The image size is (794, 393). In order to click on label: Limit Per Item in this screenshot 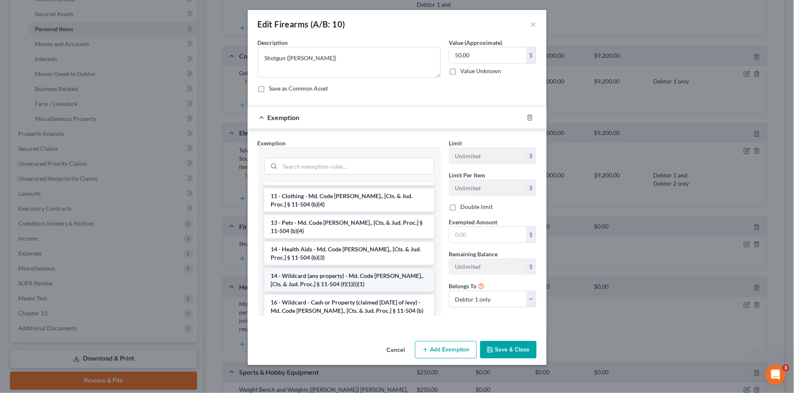, I will do `click(467, 175)`.